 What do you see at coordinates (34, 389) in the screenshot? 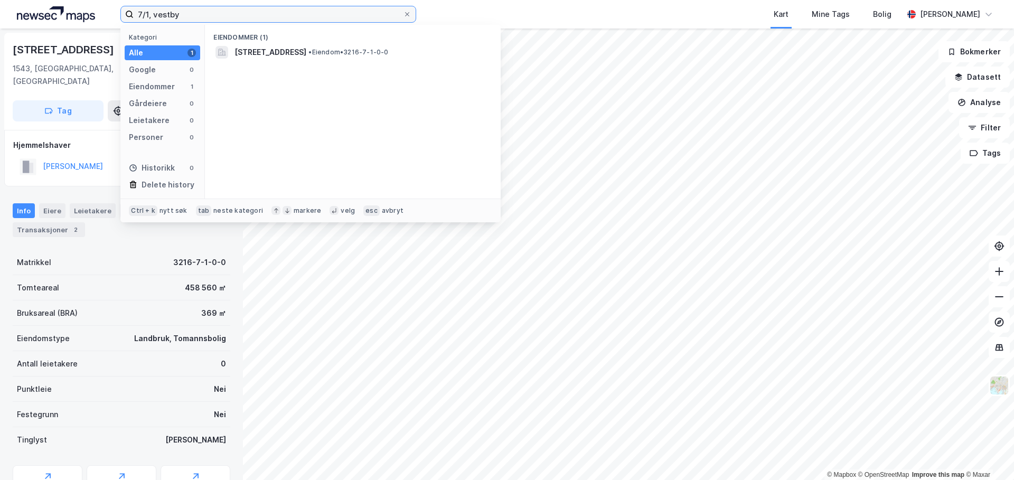
I see `div: Punktleie` at bounding box center [34, 389].